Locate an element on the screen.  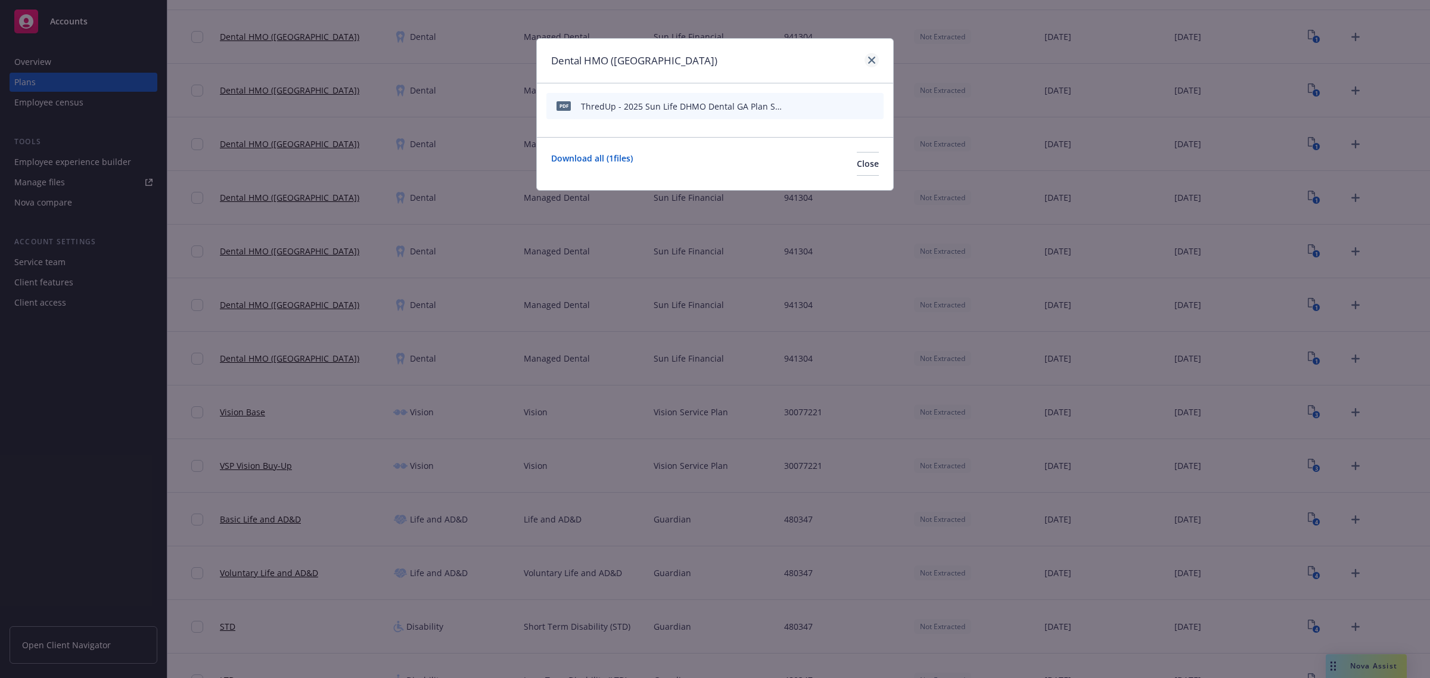
a: Download all ( 1 files) is located at coordinates (592, 164).